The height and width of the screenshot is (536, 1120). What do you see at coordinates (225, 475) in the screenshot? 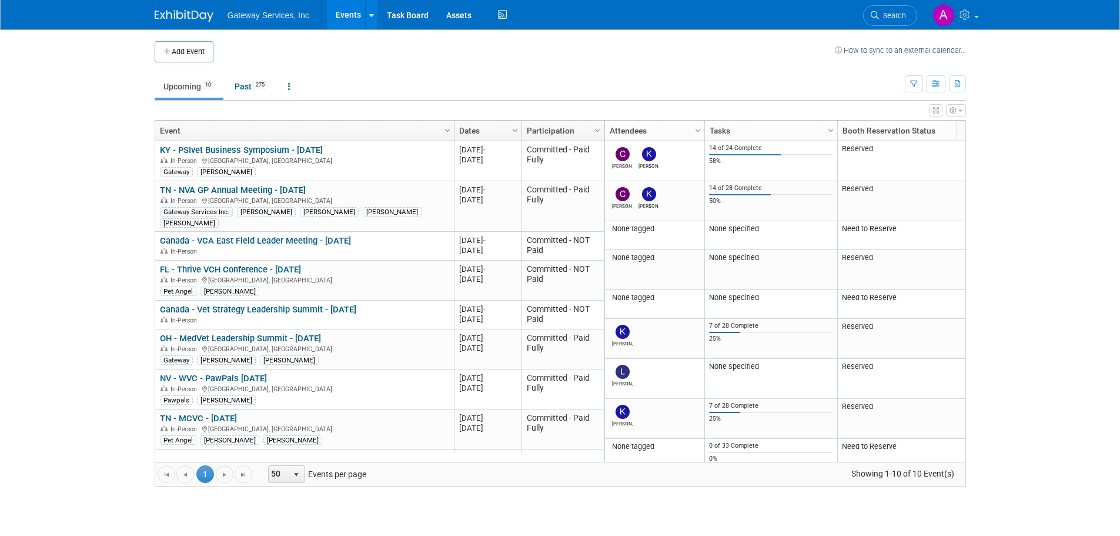
I see `span: Go to the next page` at bounding box center [225, 475].